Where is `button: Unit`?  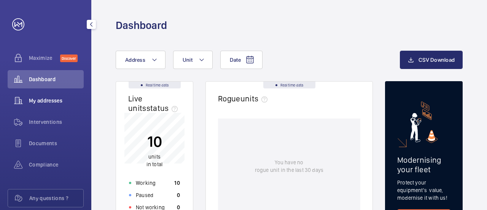 button: Unit is located at coordinates (193, 60).